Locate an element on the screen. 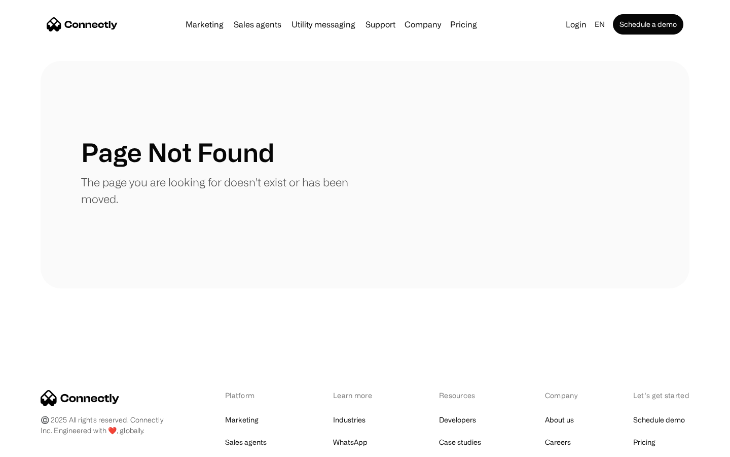  div: Let’s get started is located at coordinates (661, 395).